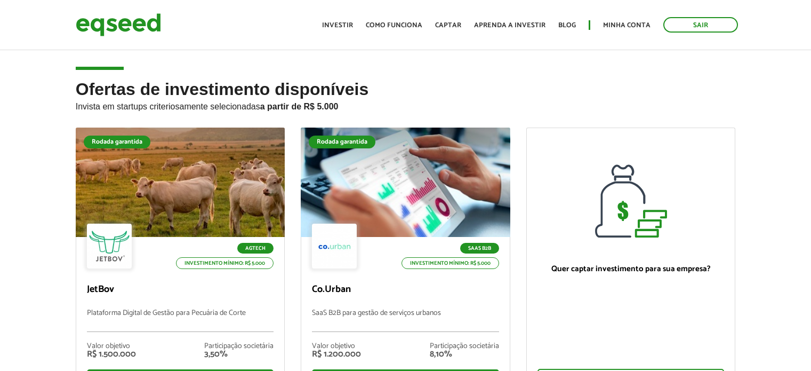 This screenshot has height=371, width=811. What do you see at coordinates (394, 25) in the screenshot?
I see `a: Como funciona` at bounding box center [394, 25].